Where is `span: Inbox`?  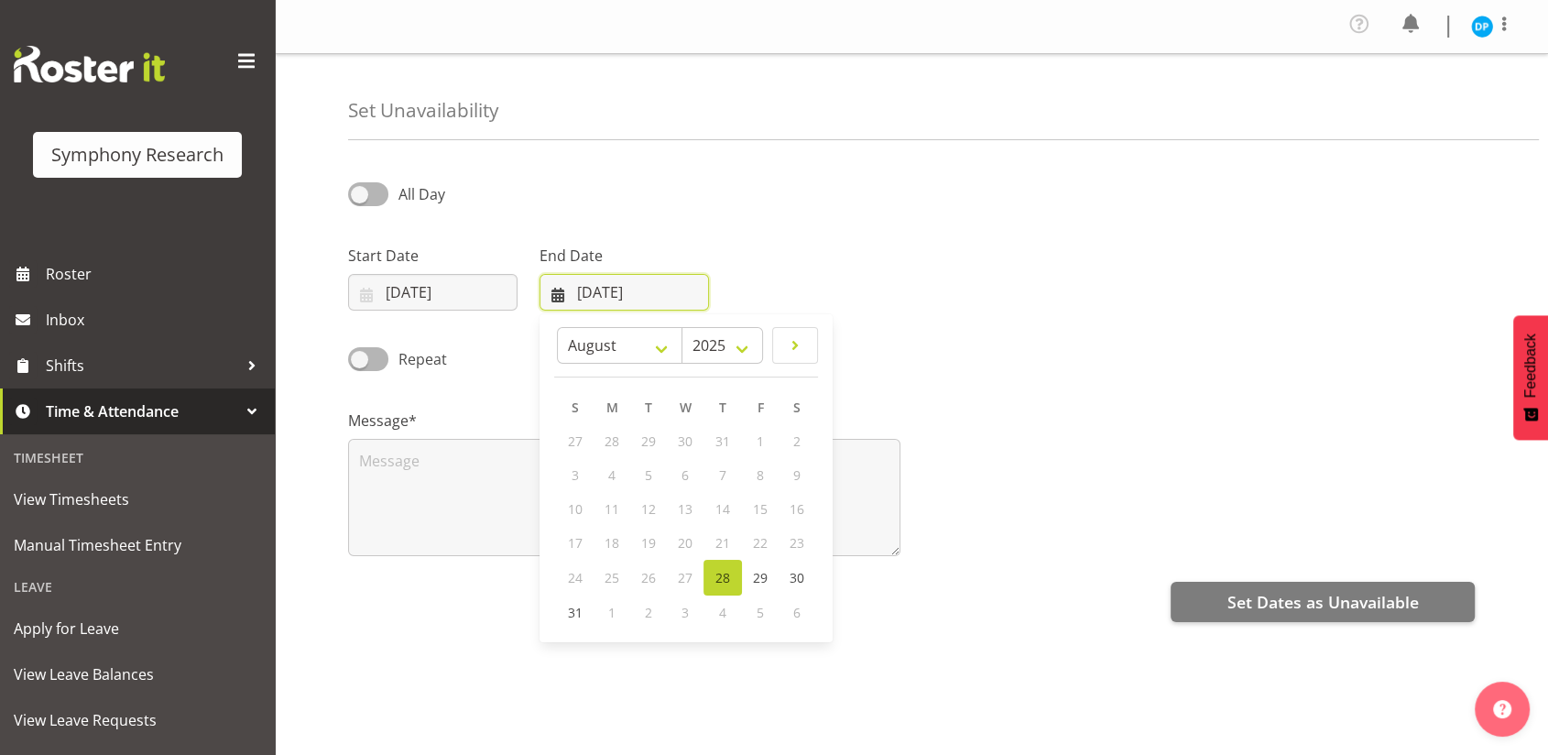
span: Inbox is located at coordinates (156, 320).